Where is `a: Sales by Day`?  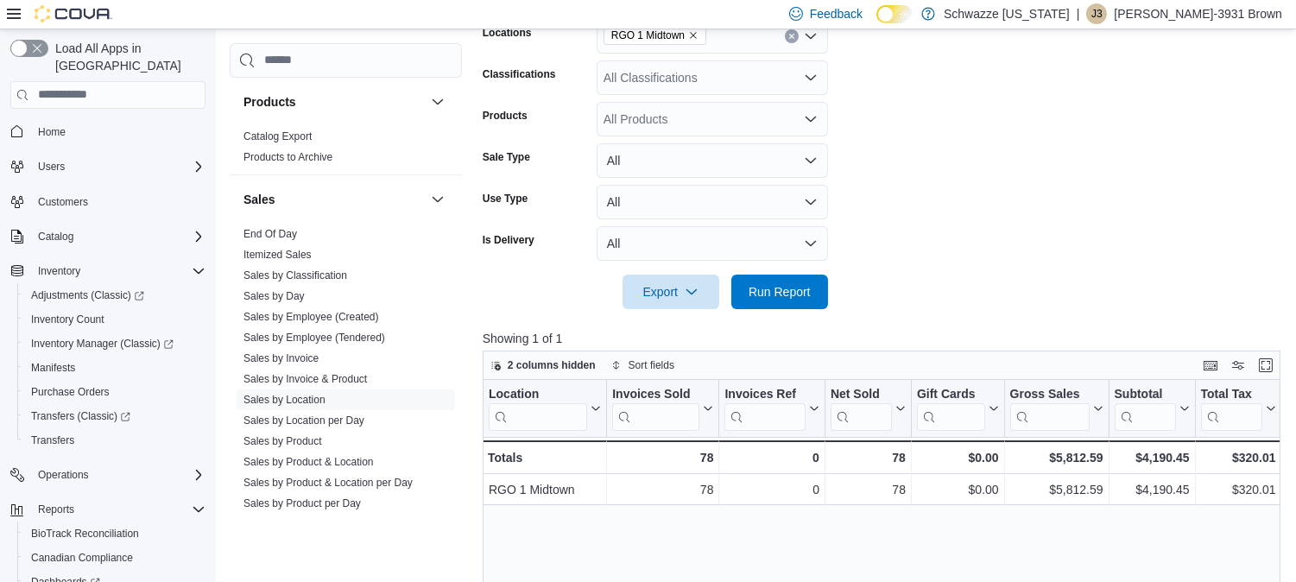 a: Sales by Day is located at coordinates (274, 296).